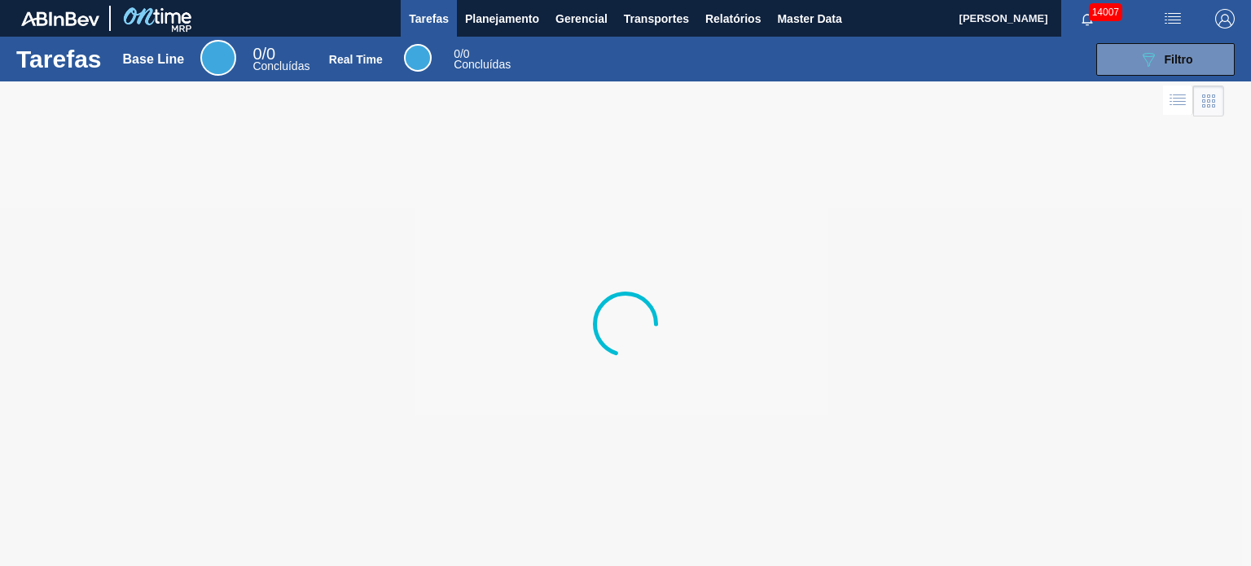 The image size is (1251, 566). What do you see at coordinates (656, 19) in the screenshot?
I see `span: Transportes` at bounding box center [656, 19].